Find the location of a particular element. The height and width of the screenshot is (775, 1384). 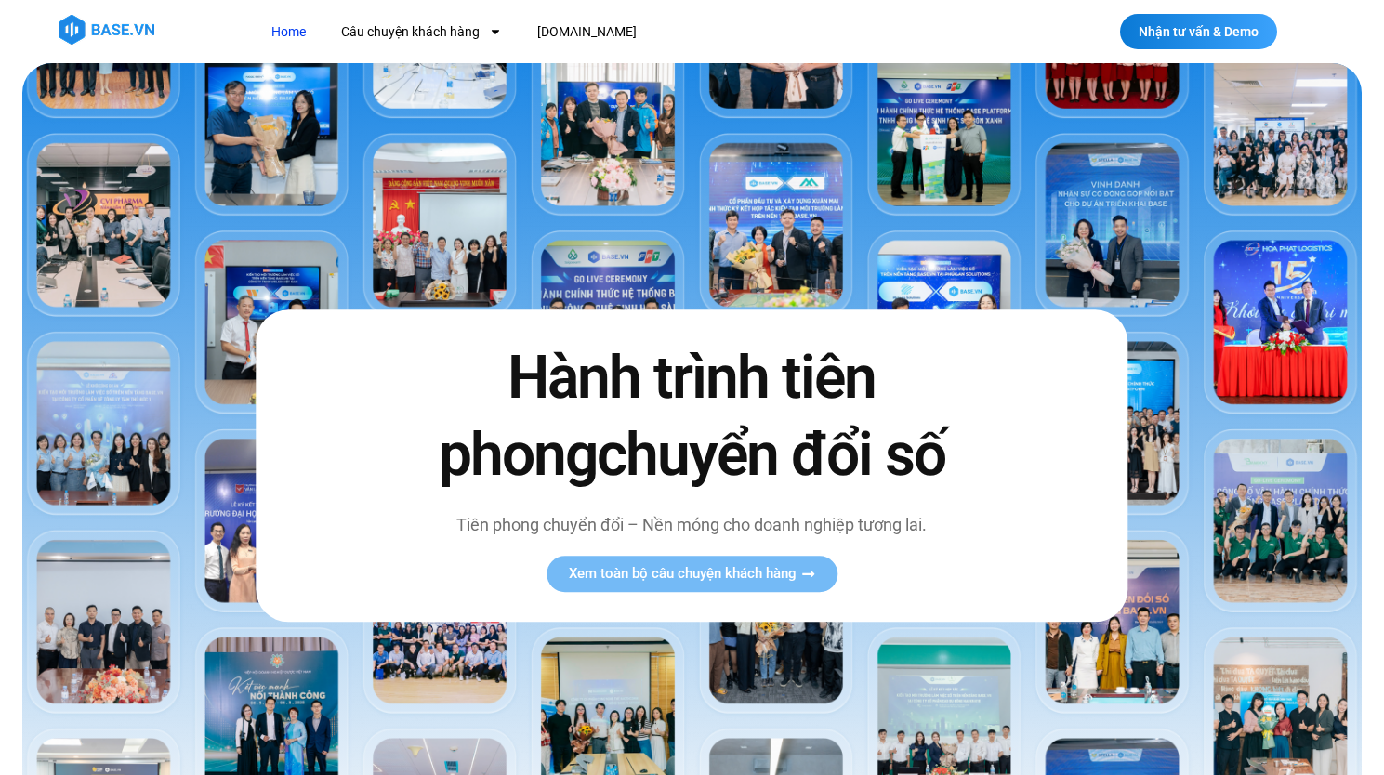

nav: Menu is located at coordinates (617, 32).